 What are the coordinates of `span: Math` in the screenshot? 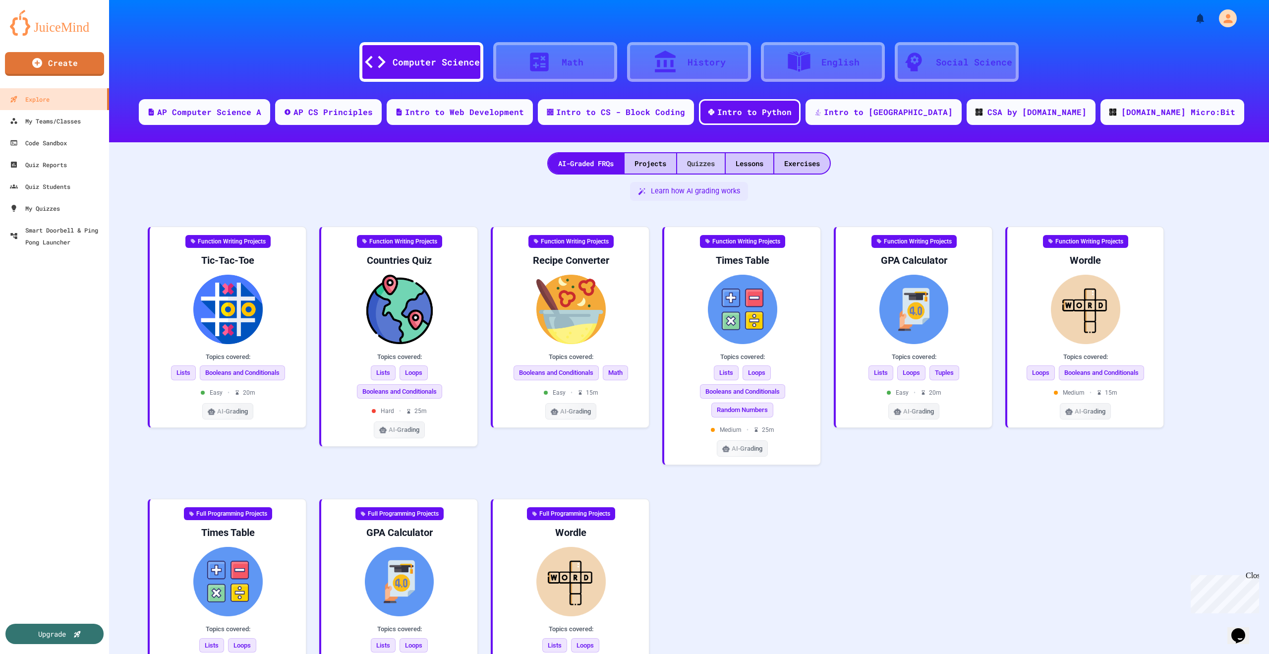 It's located at (615, 373).